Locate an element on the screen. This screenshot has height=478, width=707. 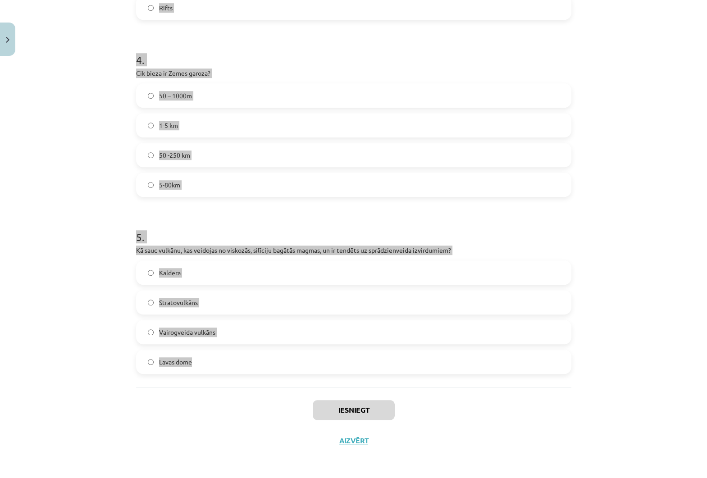
input: Stratovulkāns is located at coordinates (150, 302).